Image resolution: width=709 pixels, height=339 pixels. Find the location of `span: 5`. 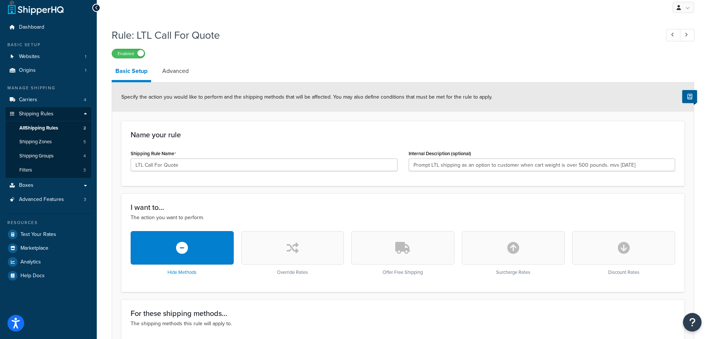

span: 5 is located at coordinates (85, 142).